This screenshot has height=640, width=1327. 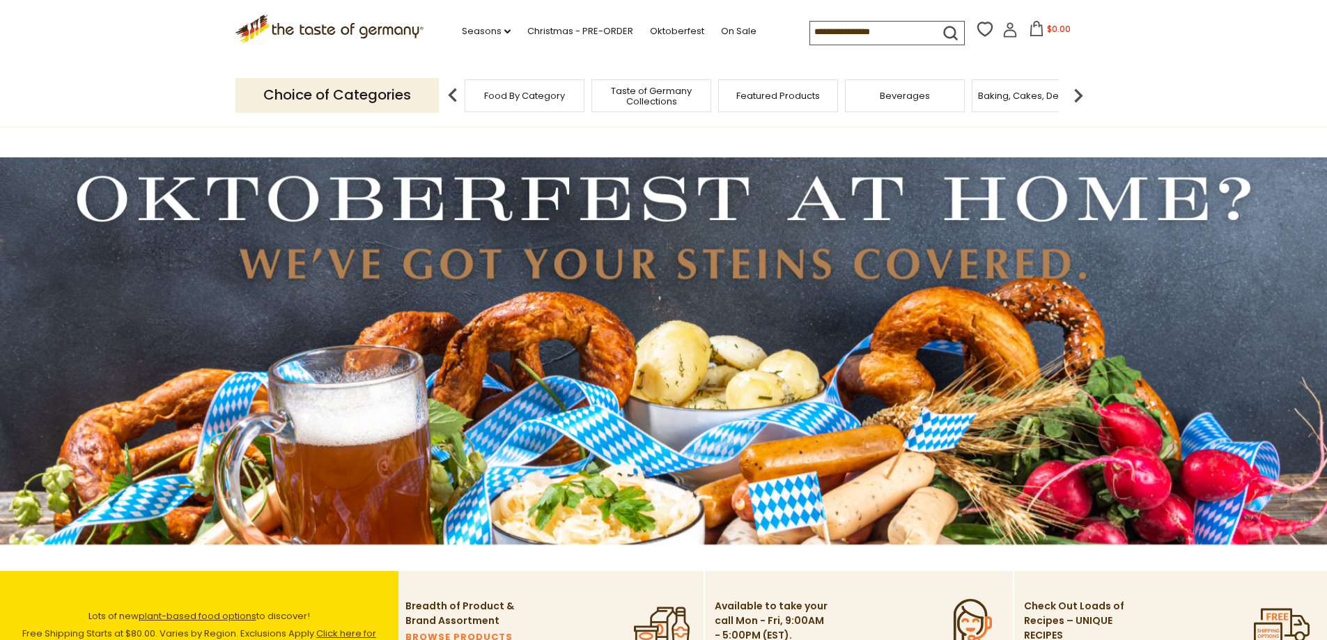 I want to click on p: Choice of Categories, so click(x=337, y=95).